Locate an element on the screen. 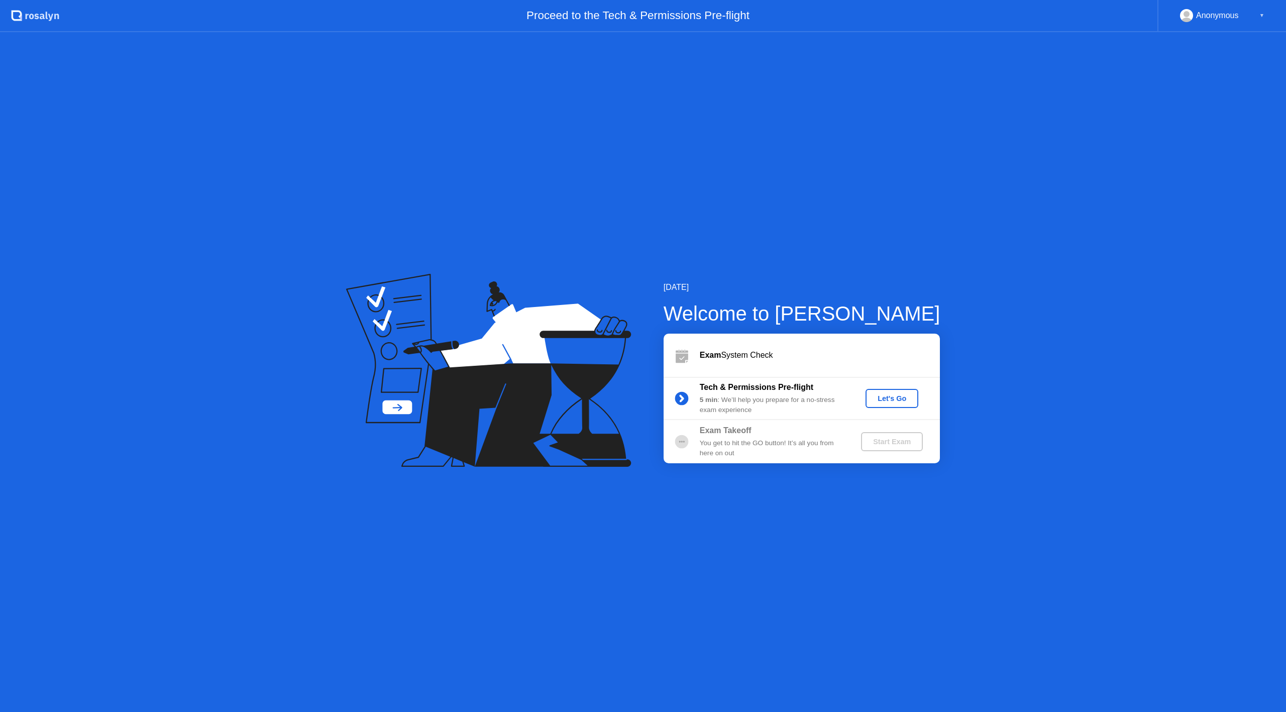  div: Let's Go is located at coordinates (892, 398).